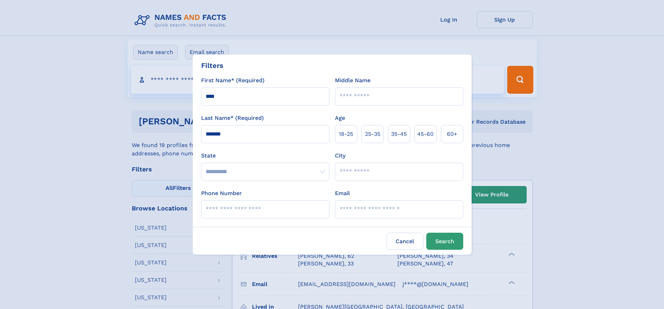  Describe the element at coordinates (221, 194) in the screenshot. I see `label: Phone Number` at that location.